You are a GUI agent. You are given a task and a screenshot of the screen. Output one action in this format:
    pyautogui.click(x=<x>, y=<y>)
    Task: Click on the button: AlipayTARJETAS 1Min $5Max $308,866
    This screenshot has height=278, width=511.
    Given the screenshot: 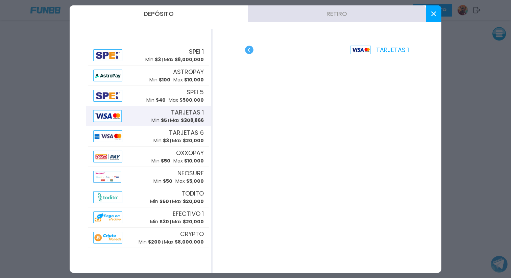 What is the action you would take?
    pyautogui.click(x=148, y=116)
    